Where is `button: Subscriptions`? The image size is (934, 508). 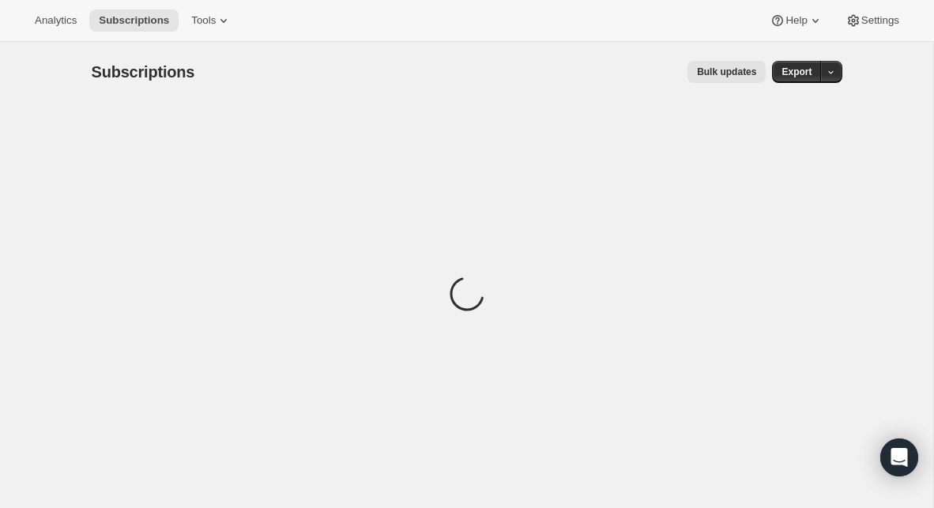
button: Subscriptions is located at coordinates (134, 21).